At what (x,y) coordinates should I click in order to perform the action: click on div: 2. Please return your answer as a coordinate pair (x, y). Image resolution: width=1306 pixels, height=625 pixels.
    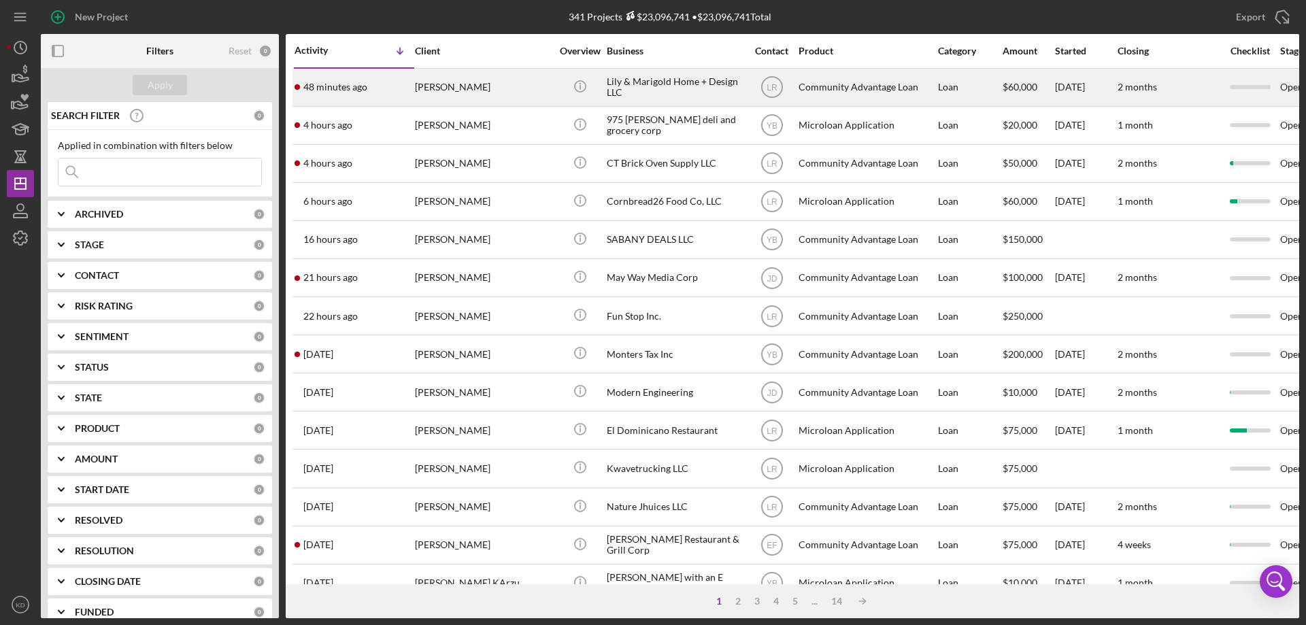
    Looking at the image, I should click on (738, 601).